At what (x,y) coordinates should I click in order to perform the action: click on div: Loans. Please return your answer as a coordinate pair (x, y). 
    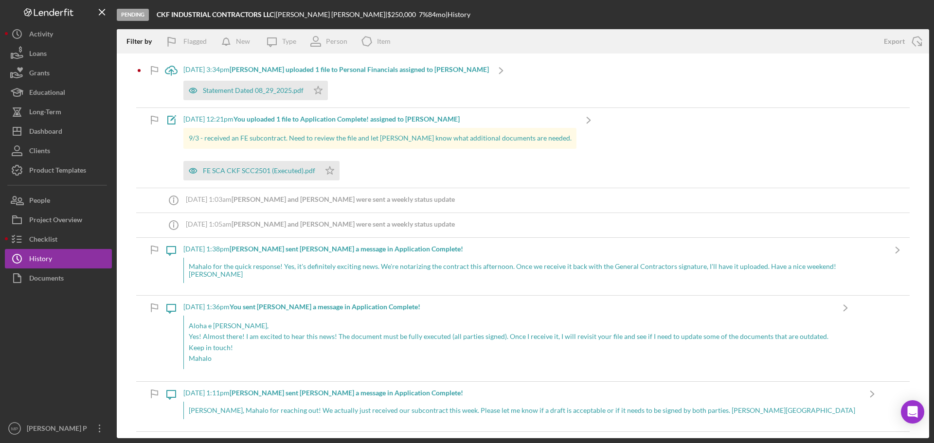
    Looking at the image, I should click on (38, 54).